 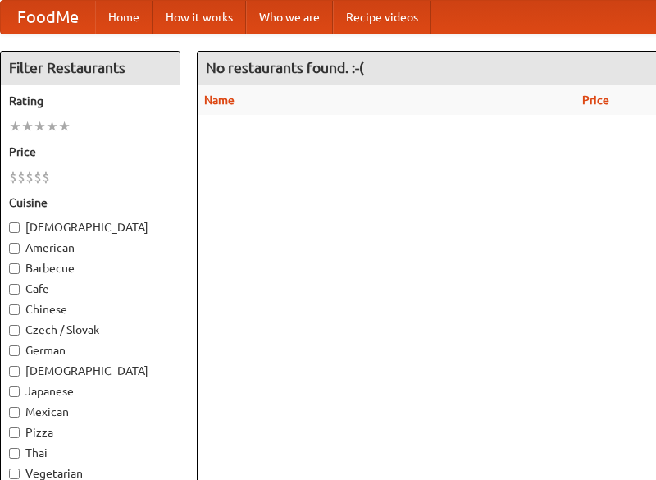 I want to click on label: Japanese, so click(x=90, y=391).